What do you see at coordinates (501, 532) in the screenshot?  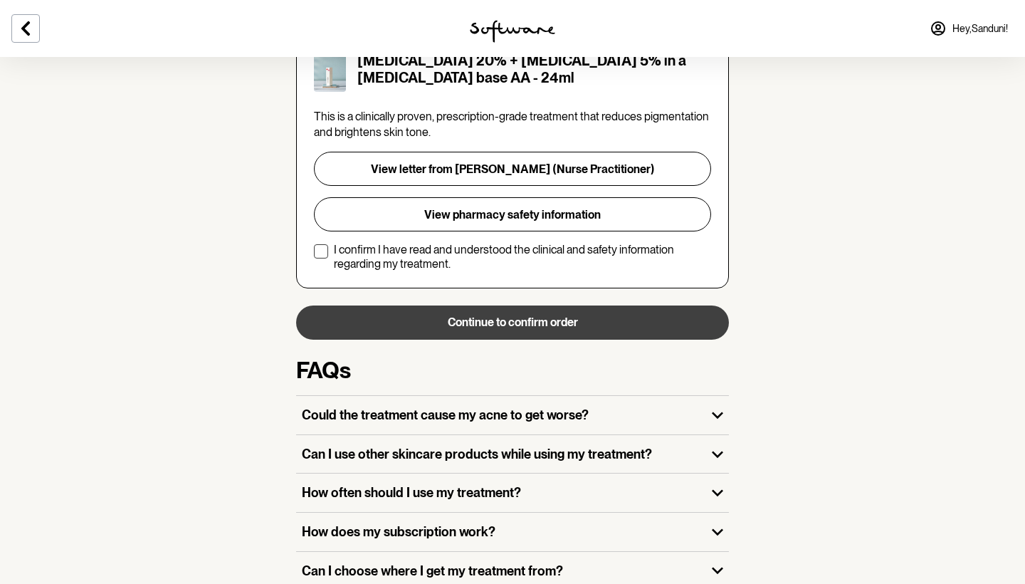 I see `h4: How does my subscription work?` at bounding box center [501, 532].